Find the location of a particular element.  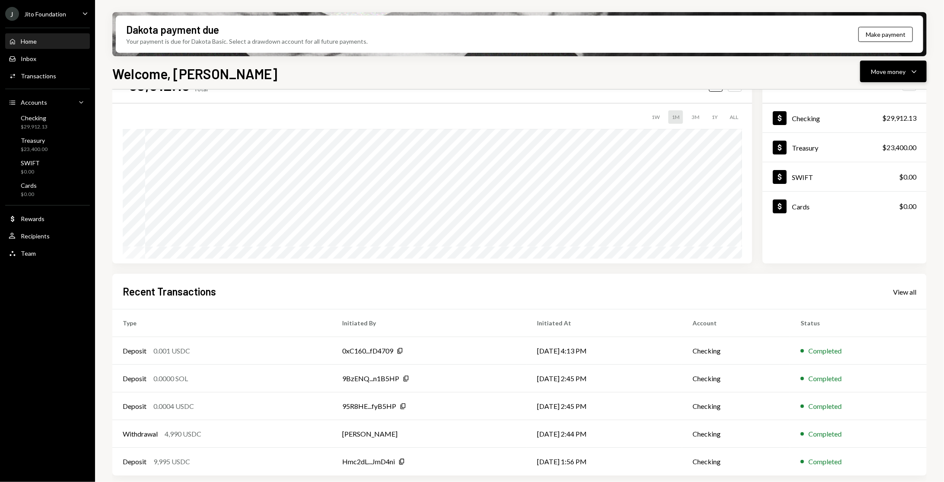

a: Team is located at coordinates (48, 253).